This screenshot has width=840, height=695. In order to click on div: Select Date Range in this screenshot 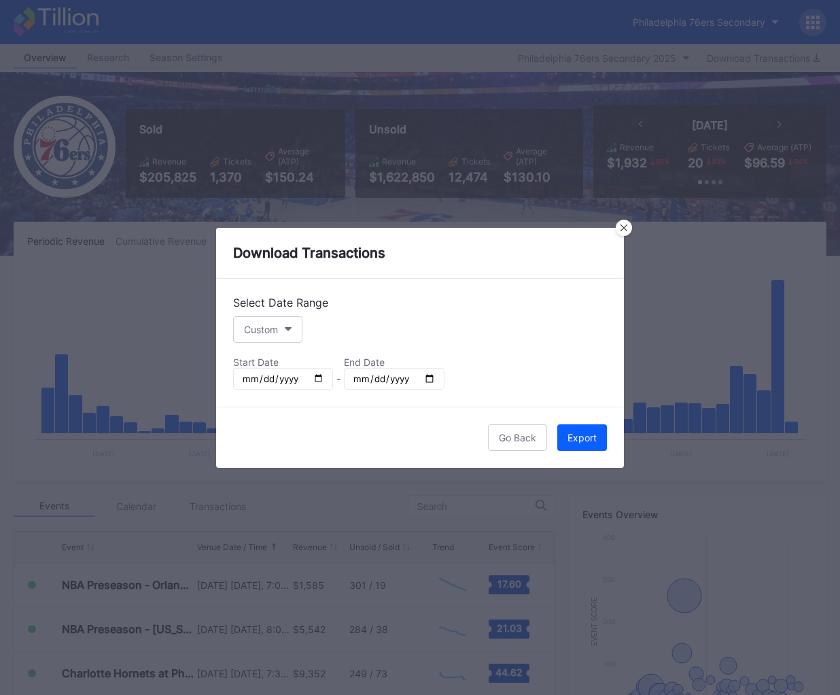, I will do `click(420, 302)`.